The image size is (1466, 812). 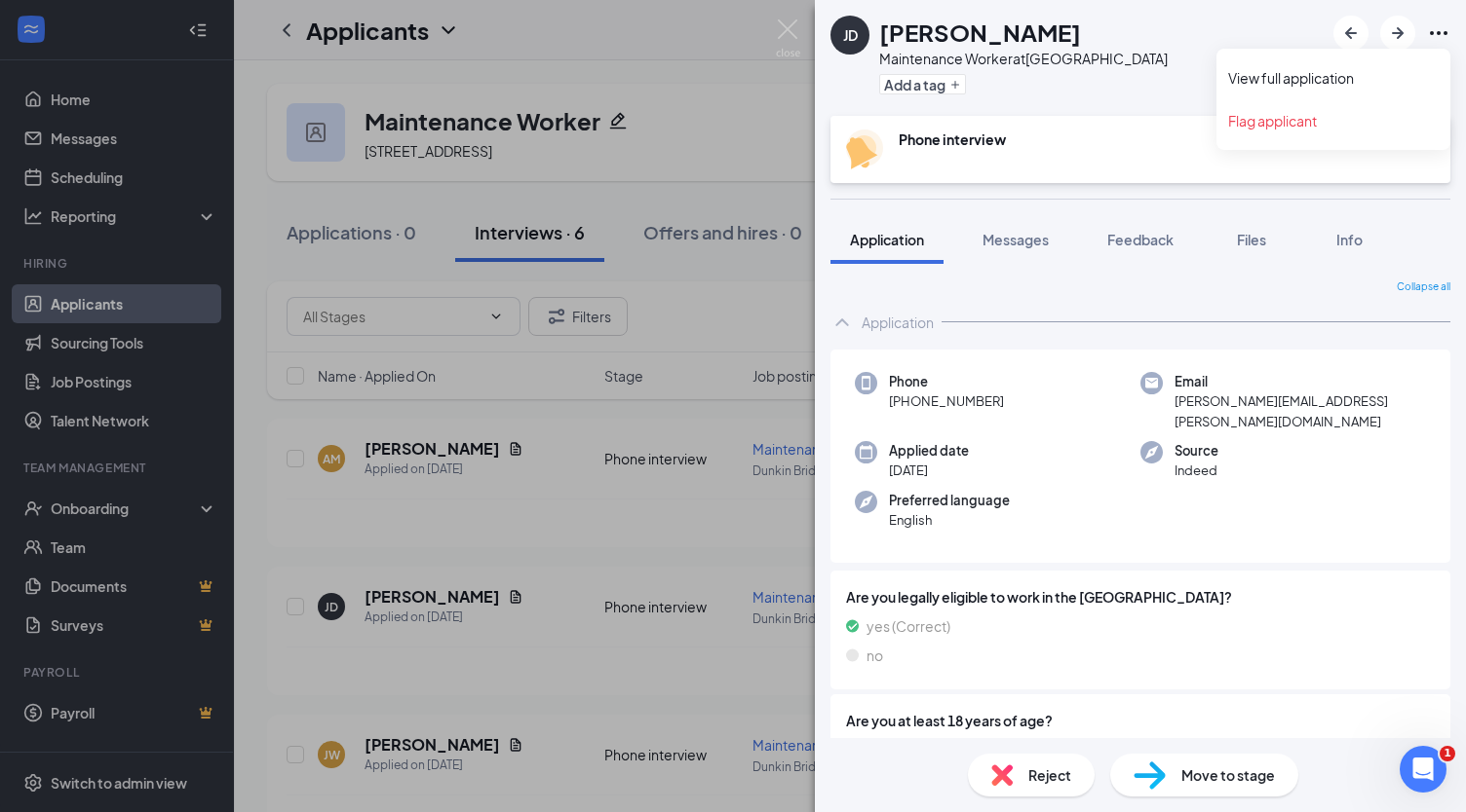 I want to click on span: English, so click(x=949, y=520).